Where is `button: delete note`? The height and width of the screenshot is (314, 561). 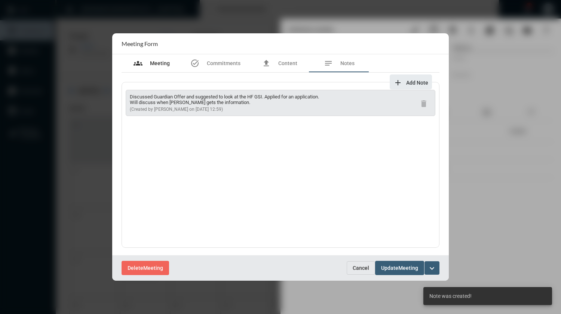
button: delete note is located at coordinates (423, 103).